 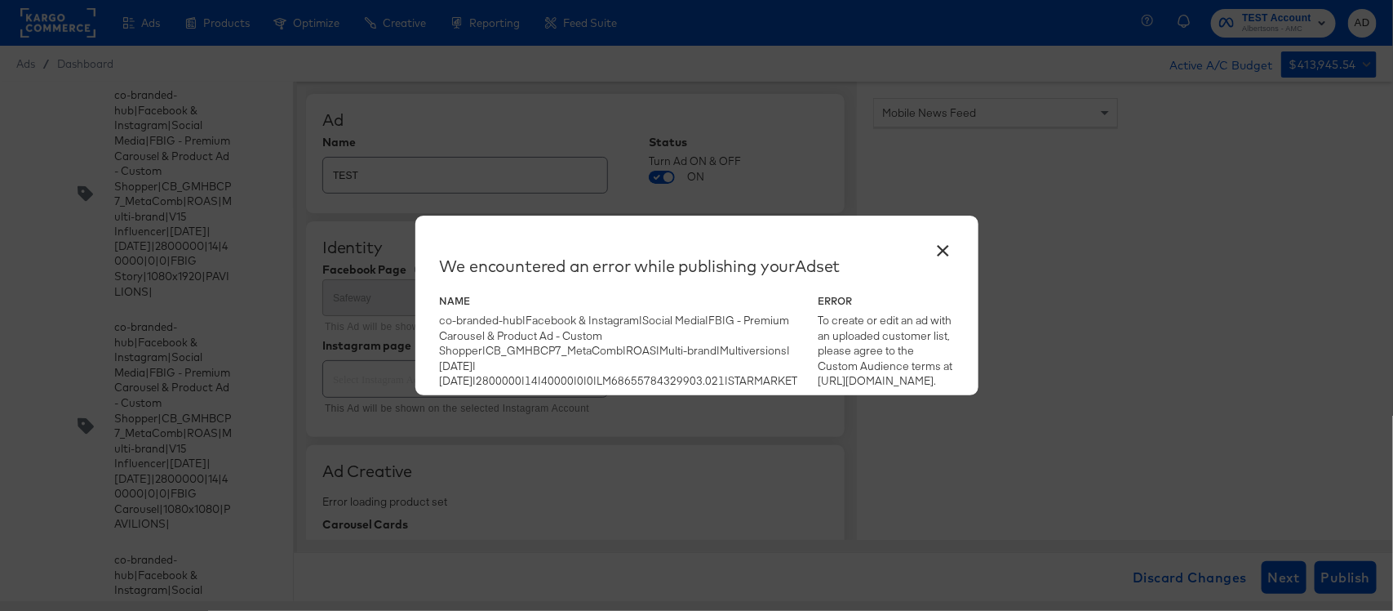 I want to click on div: Name, so click(x=619, y=301).